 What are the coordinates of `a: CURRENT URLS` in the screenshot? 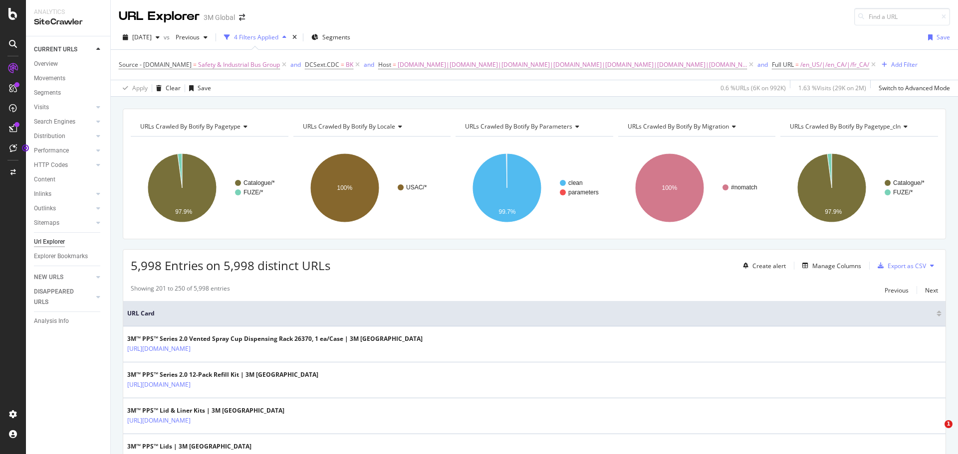 It's located at (63, 49).